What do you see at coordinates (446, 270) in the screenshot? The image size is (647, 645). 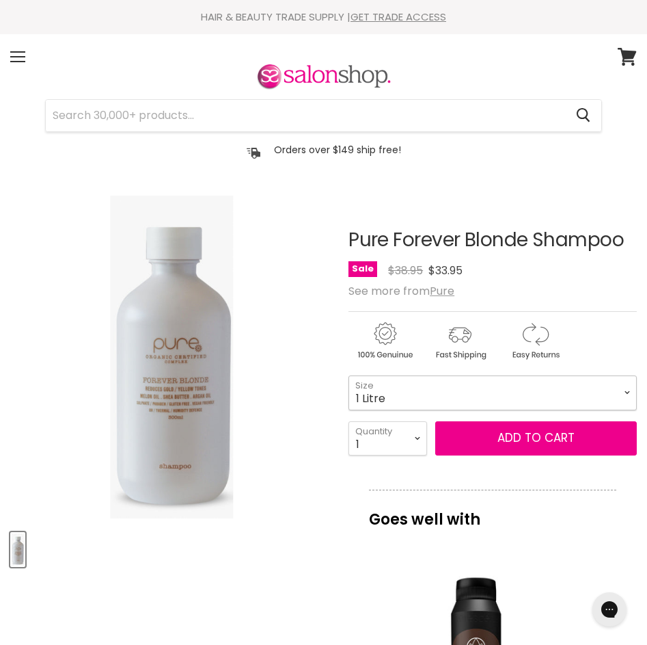 I see `span: $33.95` at bounding box center [446, 270].